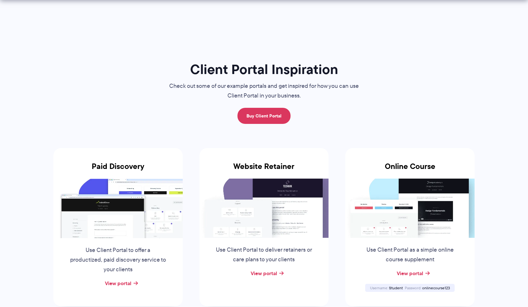 This screenshot has height=307, width=528. I want to click on h3: Paid Discovery, so click(118, 170).